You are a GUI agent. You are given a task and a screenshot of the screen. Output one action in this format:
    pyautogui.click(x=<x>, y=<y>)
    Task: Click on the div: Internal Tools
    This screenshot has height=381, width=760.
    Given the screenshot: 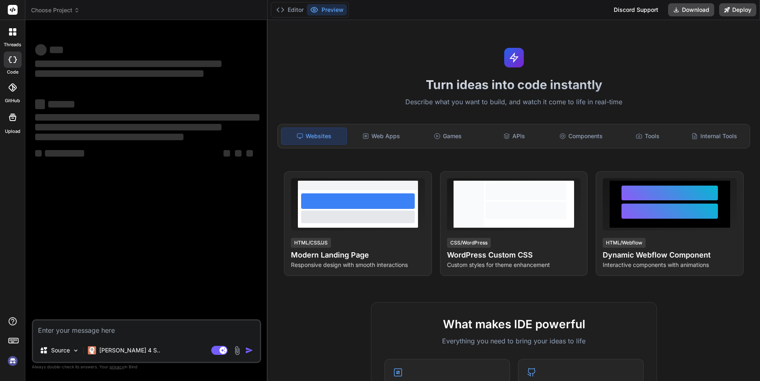 What is the action you would take?
    pyautogui.click(x=714, y=136)
    